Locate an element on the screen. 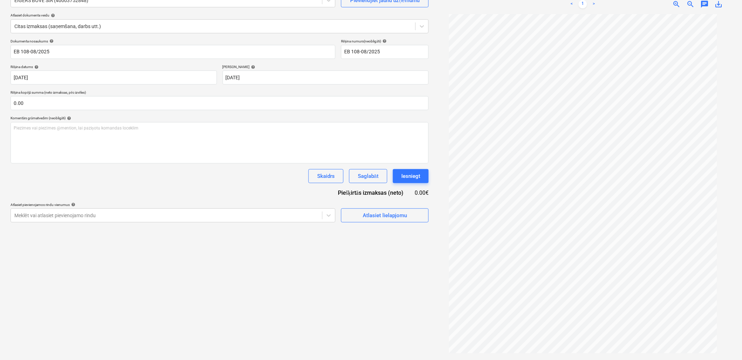 The image size is (742, 360). div: Skaidrs is located at coordinates (326, 176).